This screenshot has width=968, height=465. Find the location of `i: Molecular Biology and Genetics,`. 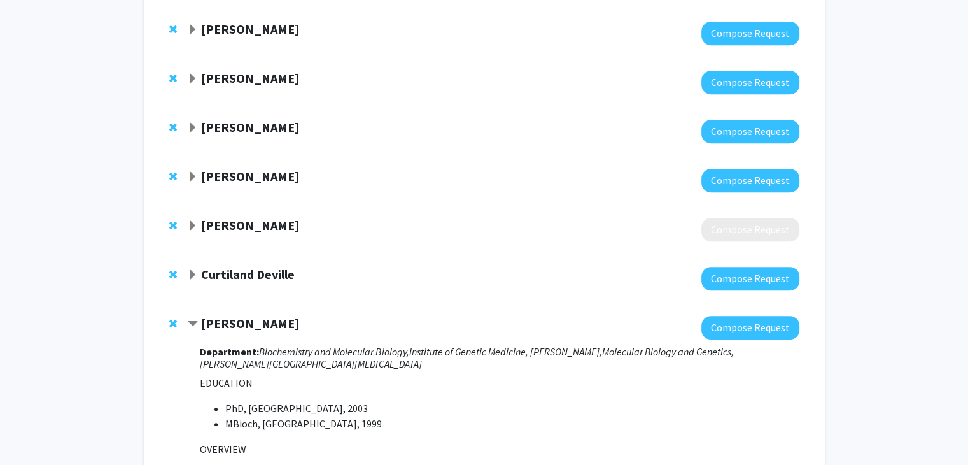

i: Molecular Biology and Genetics, is located at coordinates (667, 351).